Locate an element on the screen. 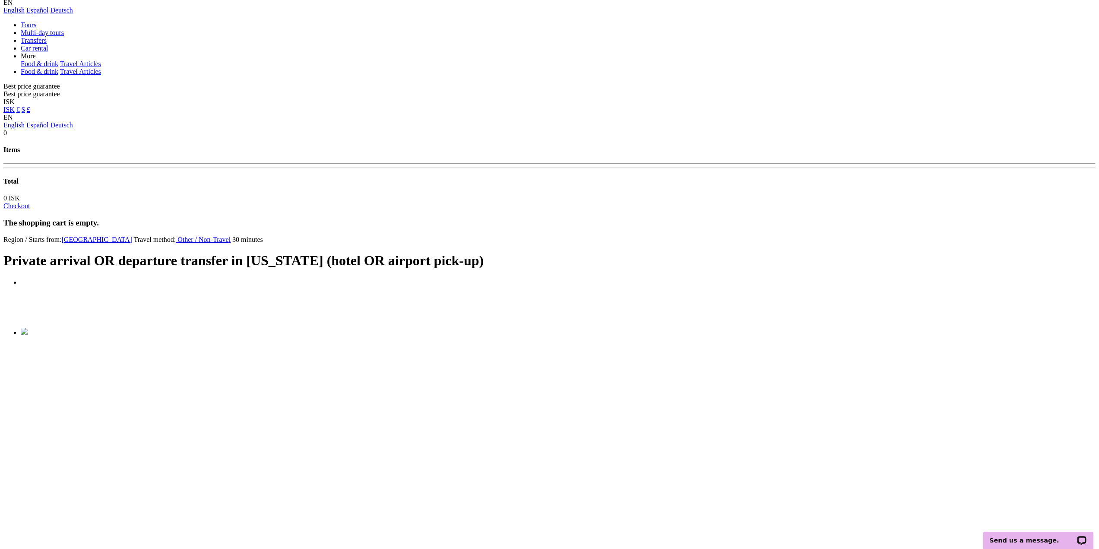 Image resolution: width=1099 pixels, height=549 pixels. a: Other / Non-Travel is located at coordinates (203, 239).